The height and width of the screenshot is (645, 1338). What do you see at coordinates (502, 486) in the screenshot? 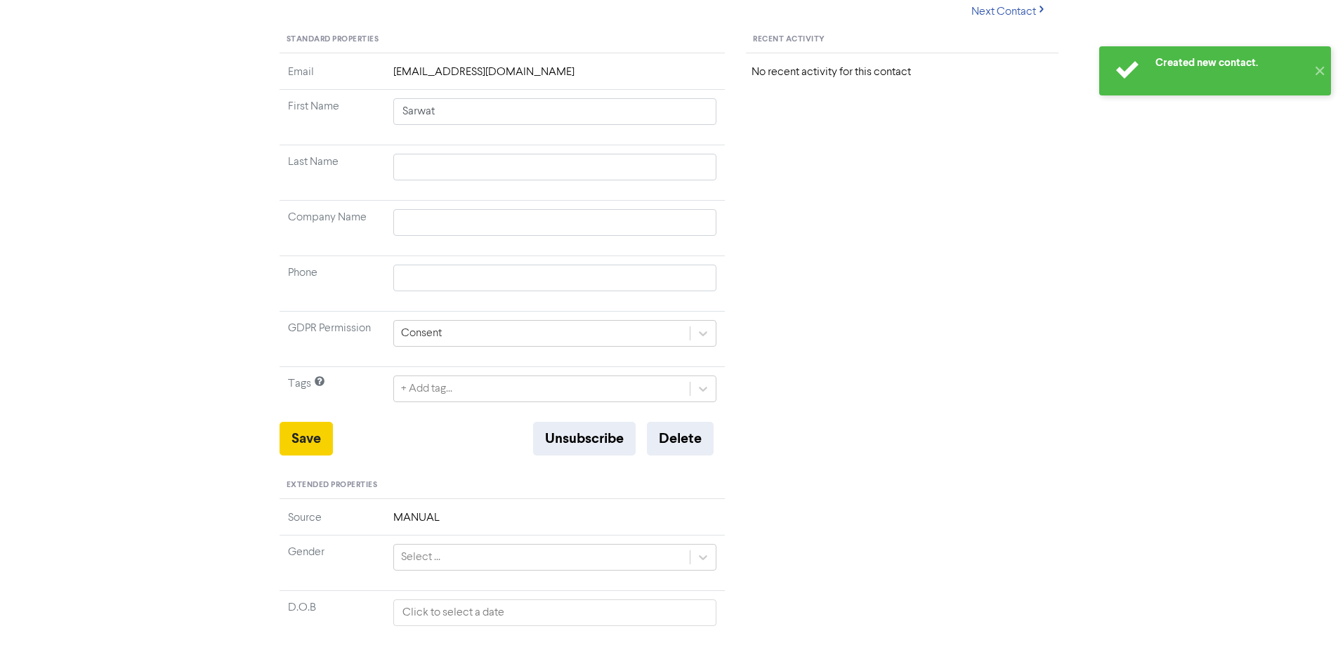
I see `div: Extended Properties` at bounding box center [502, 486].